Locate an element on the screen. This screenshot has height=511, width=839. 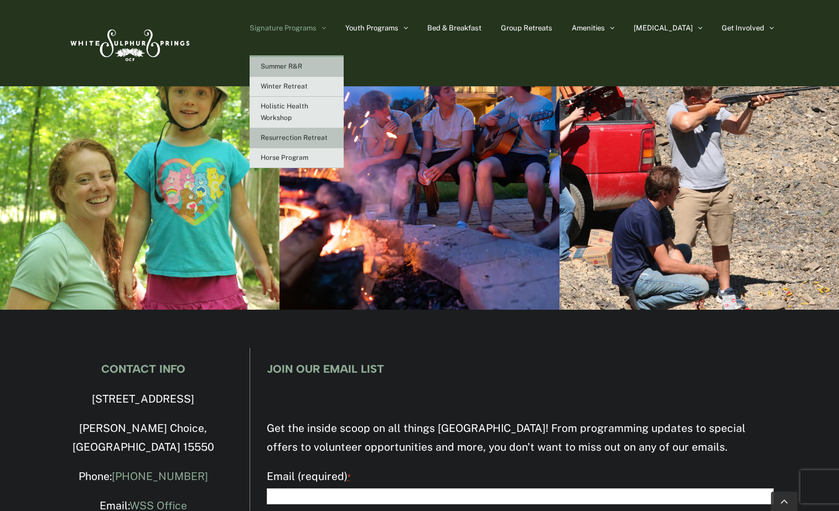
label: Email (required) is located at coordinates (520, 477).